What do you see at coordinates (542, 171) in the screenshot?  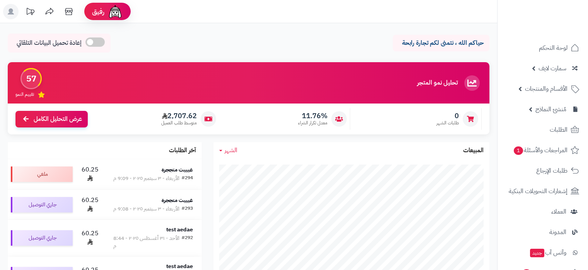 I see `a: طلبات الإرجاع` at bounding box center [542, 171].